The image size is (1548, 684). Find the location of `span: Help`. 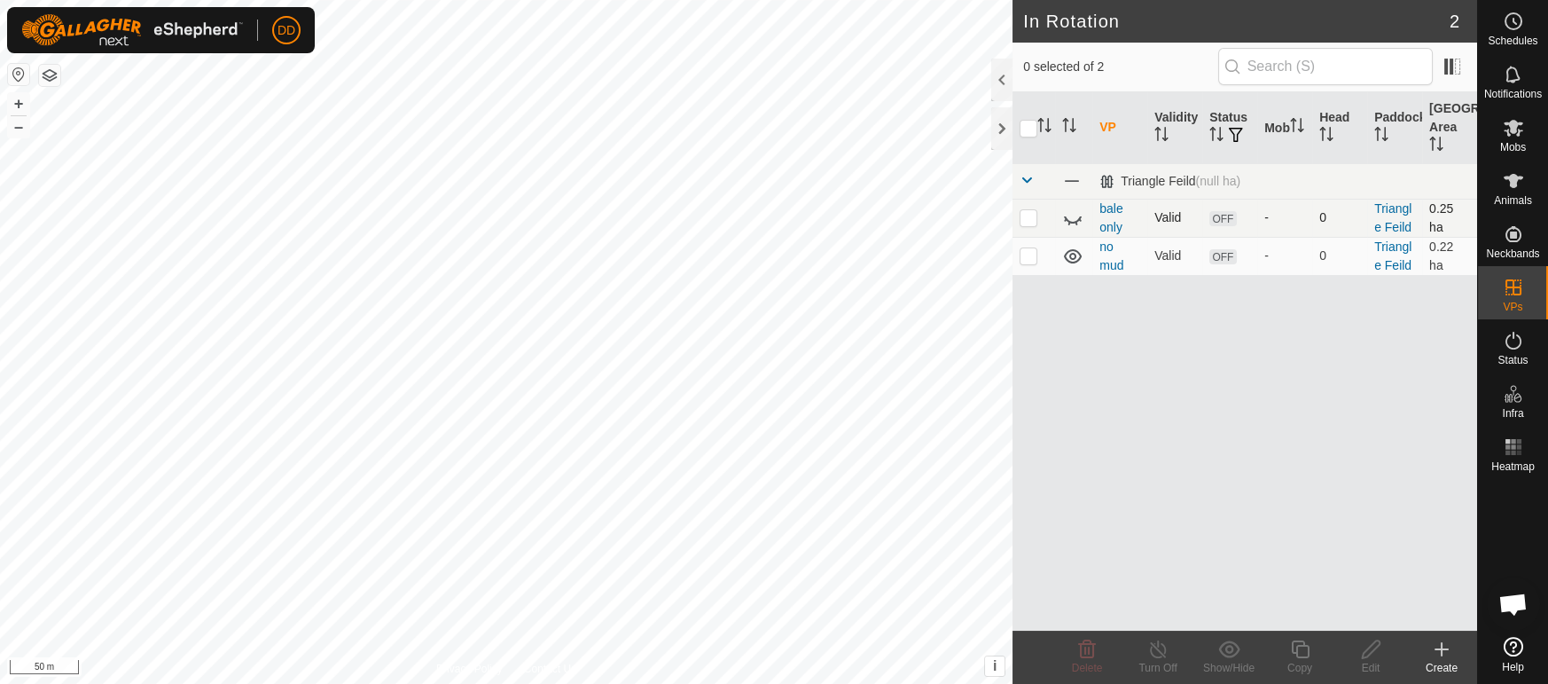

span: Help is located at coordinates (1513, 667).